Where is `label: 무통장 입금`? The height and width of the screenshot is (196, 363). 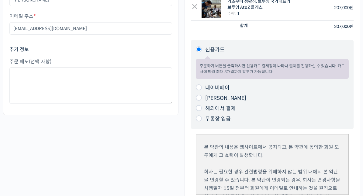
label: 무통장 입금 is located at coordinates (218, 119).